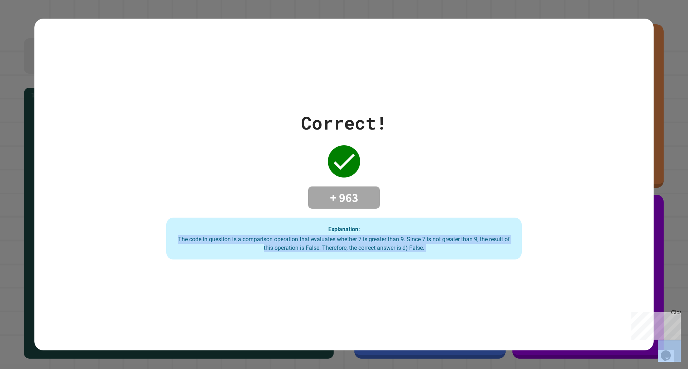 Image resolution: width=688 pixels, height=369 pixels. What do you see at coordinates (344, 229) in the screenshot?
I see `strong: Explanation:` at bounding box center [344, 229].